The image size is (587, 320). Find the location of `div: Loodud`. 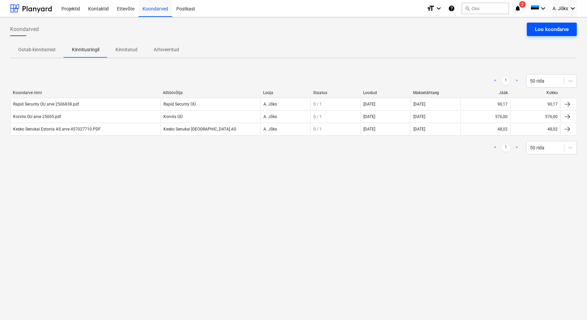

div: Loodud is located at coordinates (385, 93).